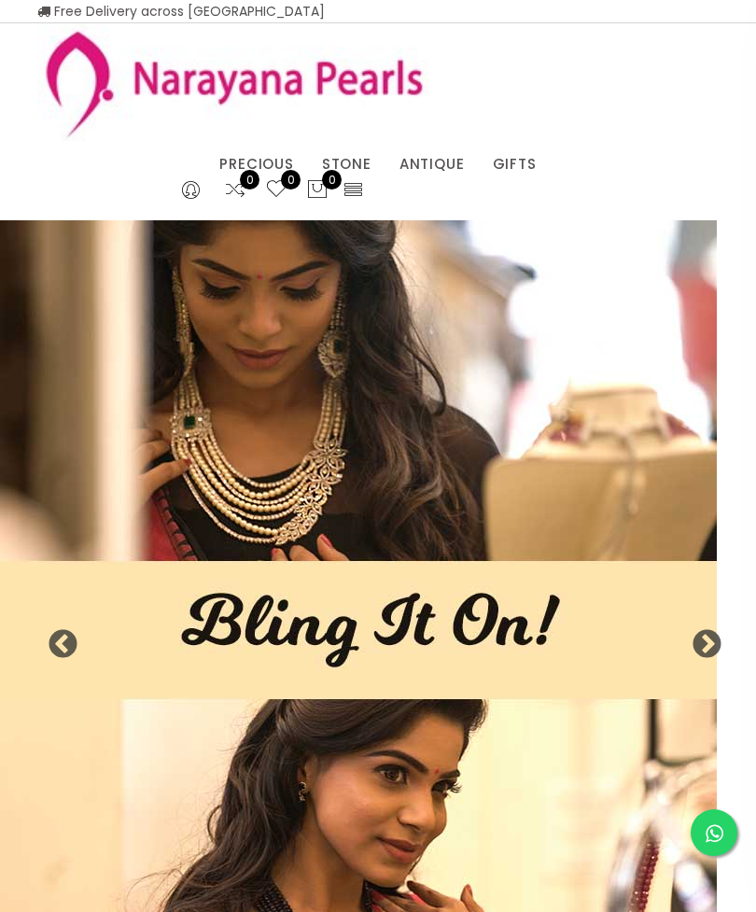 This screenshot has height=912, width=756. Describe the element at coordinates (346, 164) in the screenshot. I see `a: STONE` at that location.